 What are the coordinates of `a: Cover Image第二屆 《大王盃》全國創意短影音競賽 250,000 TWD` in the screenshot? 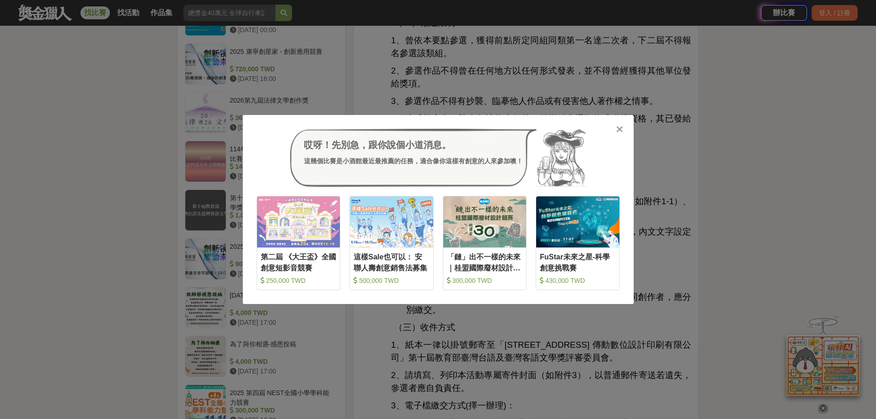 It's located at (299, 243).